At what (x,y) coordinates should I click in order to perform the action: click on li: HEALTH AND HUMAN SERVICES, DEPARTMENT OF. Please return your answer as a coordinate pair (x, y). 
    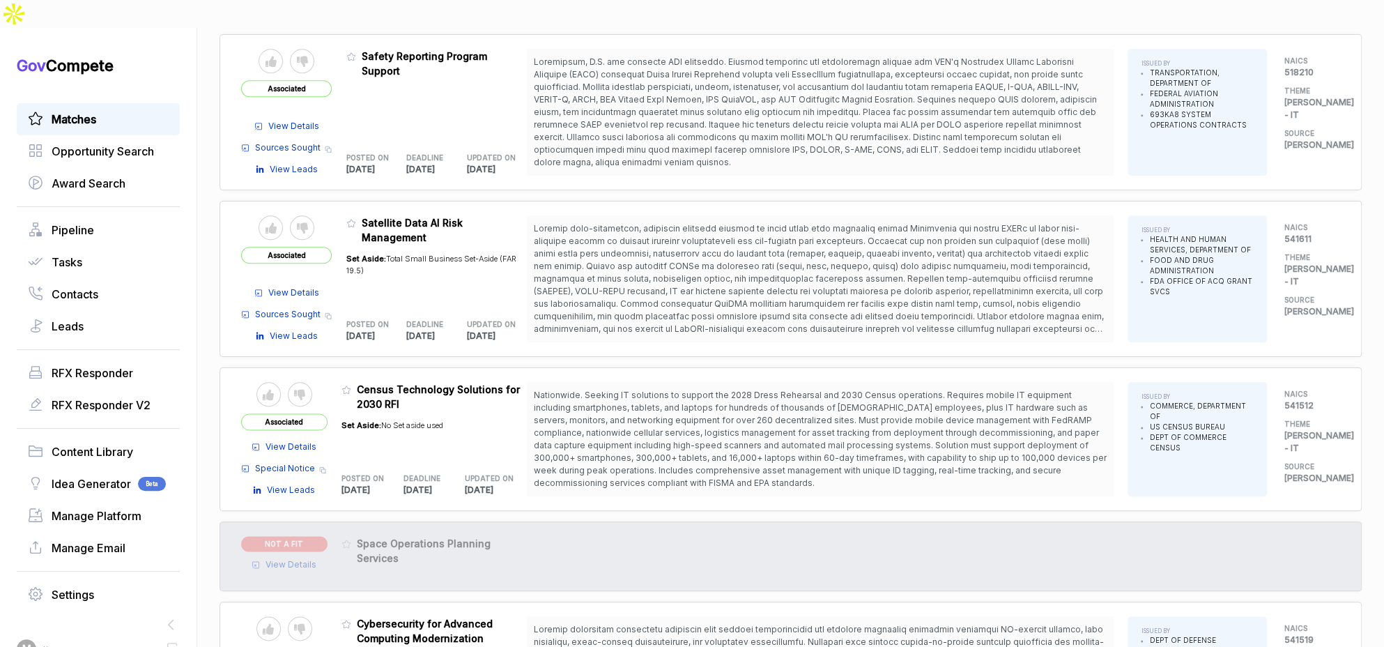
    Looking at the image, I should click on (1202, 245).